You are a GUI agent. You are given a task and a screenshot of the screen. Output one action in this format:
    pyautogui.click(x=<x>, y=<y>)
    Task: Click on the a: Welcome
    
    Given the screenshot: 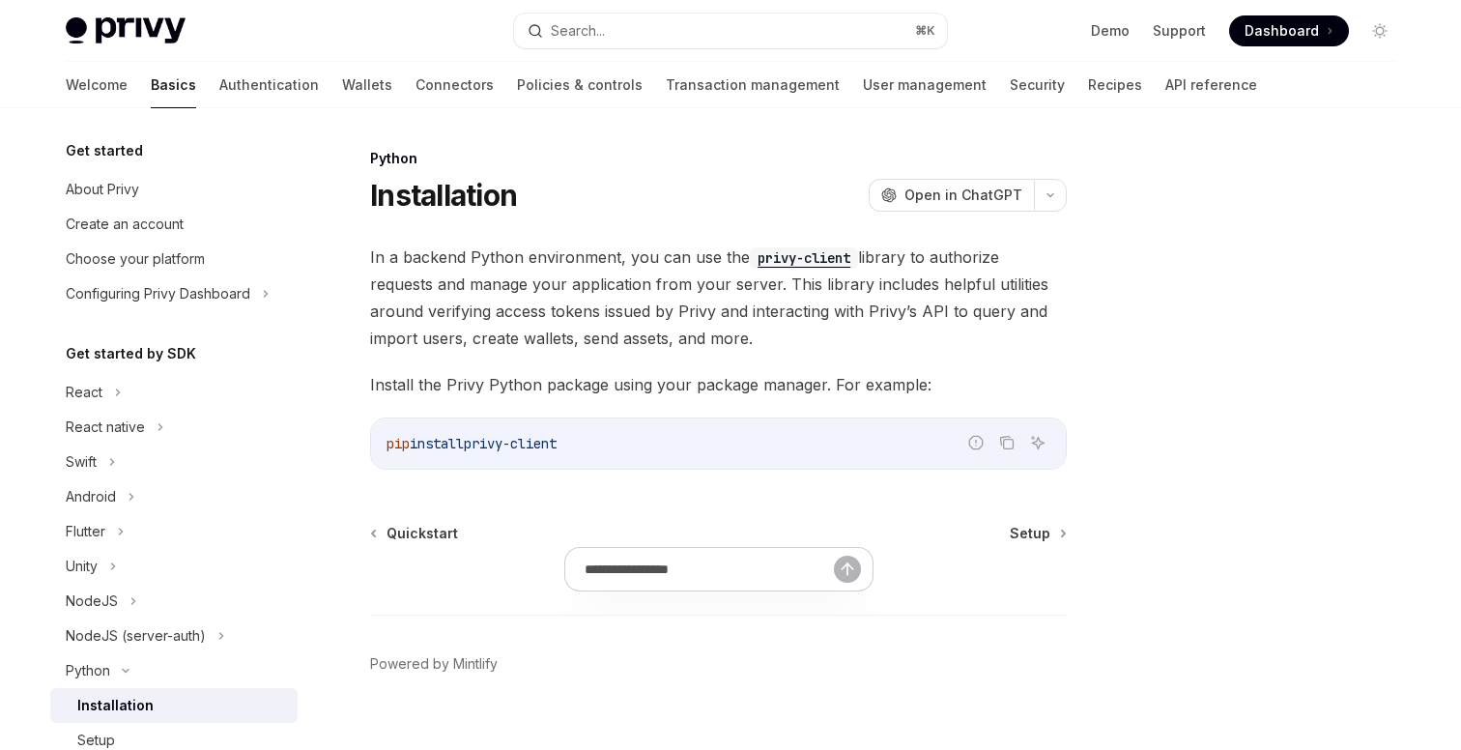 What is the action you would take?
    pyautogui.click(x=97, y=85)
    